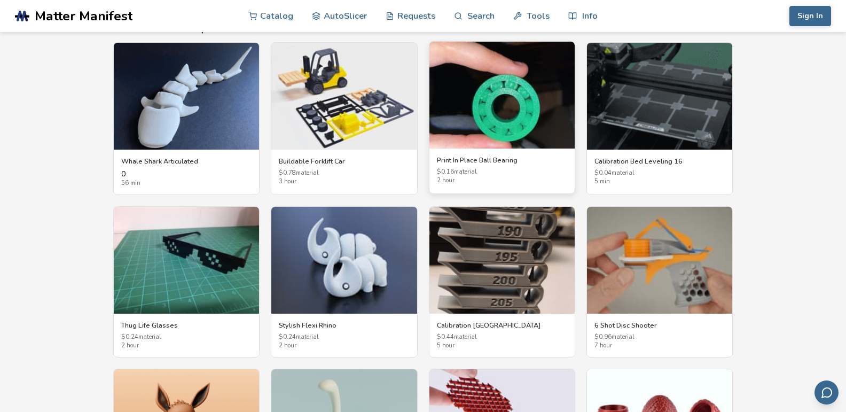 The height and width of the screenshot is (412, 846). What do you see at coordinates (344, 260) in the screenshot?
I see `img: Stylish Flexi Rhino` at bounding box center [344, 260].